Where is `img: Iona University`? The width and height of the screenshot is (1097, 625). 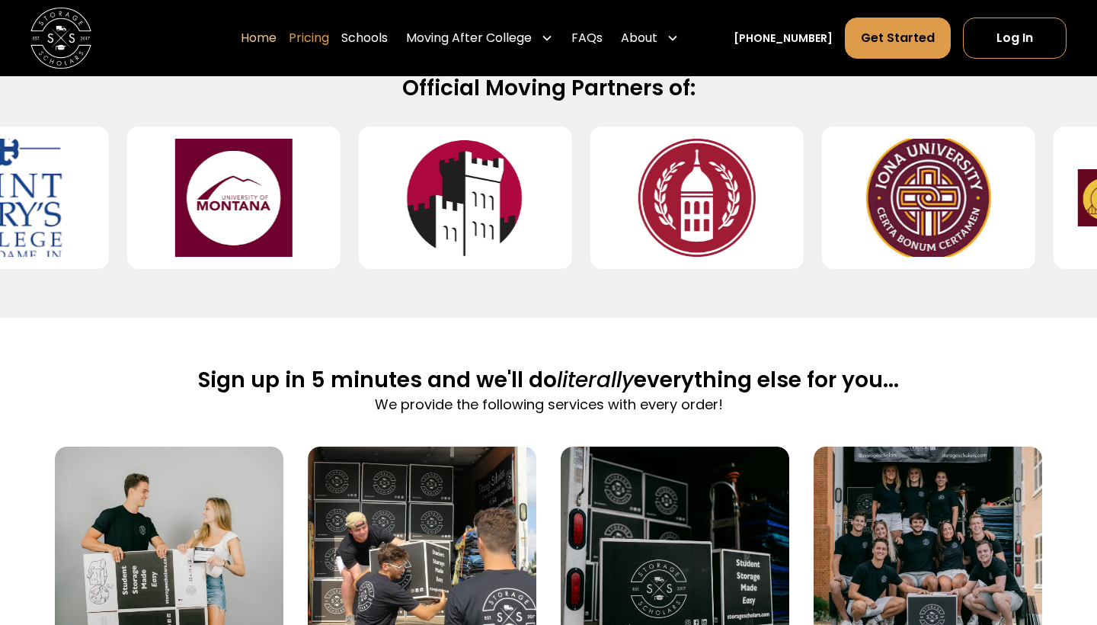
img: Iona University is located at coordinates (929, 197).